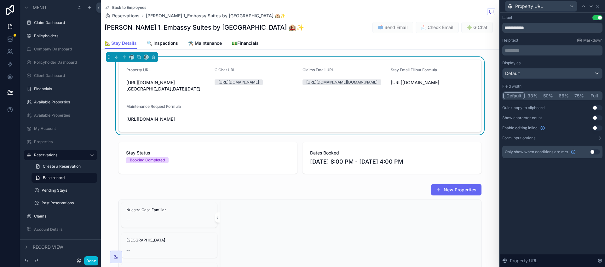  Describe the element at coordinates (65, 62) in the screenshot. I see `label: Policyholder Dashboard` at that location.